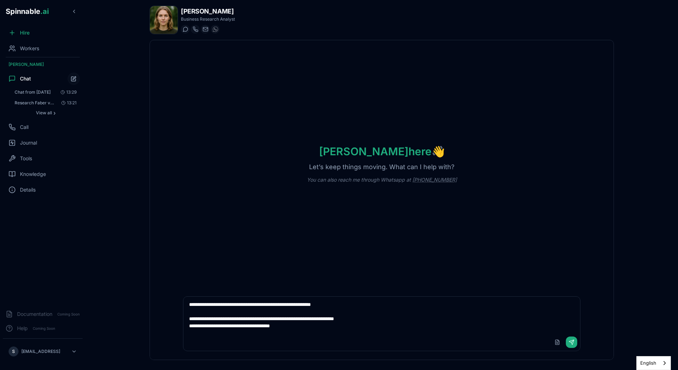  What do you see at coordinates (653, 363) in the screenshot?
I see `div: Language` at bounding box center [653, 363].